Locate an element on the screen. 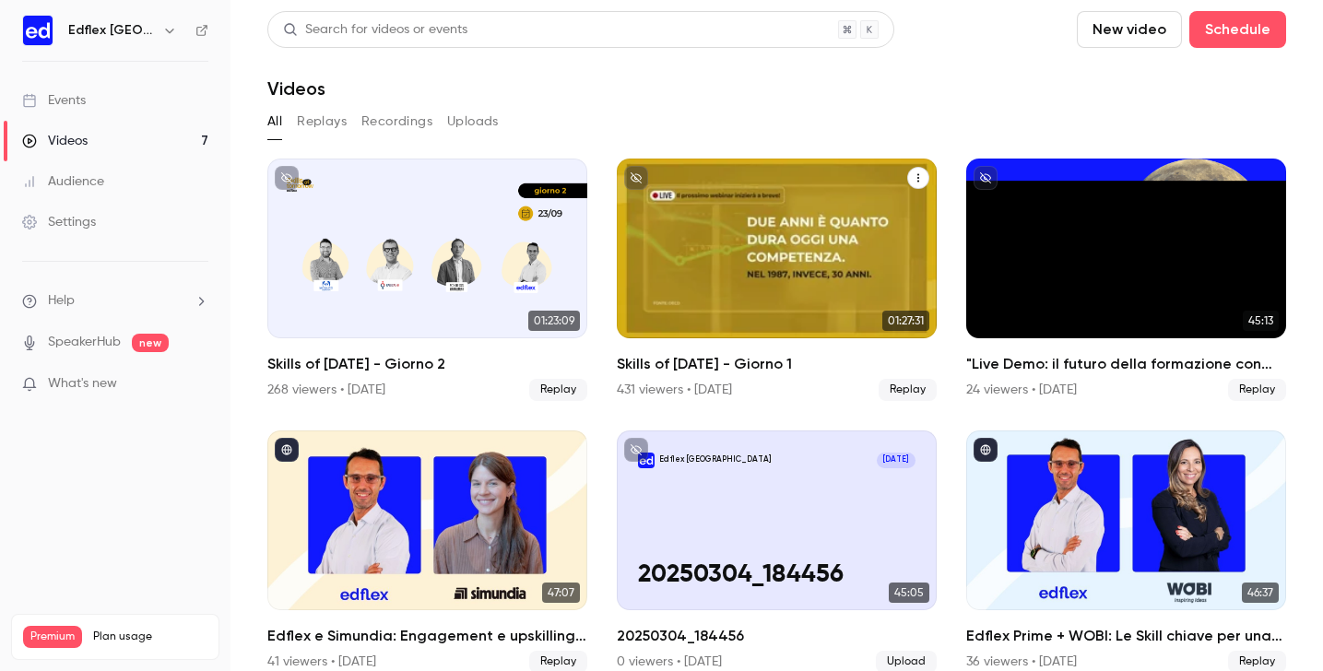 The image size is (1323, 671). button: Recordings is located at coordinates (396, 122).